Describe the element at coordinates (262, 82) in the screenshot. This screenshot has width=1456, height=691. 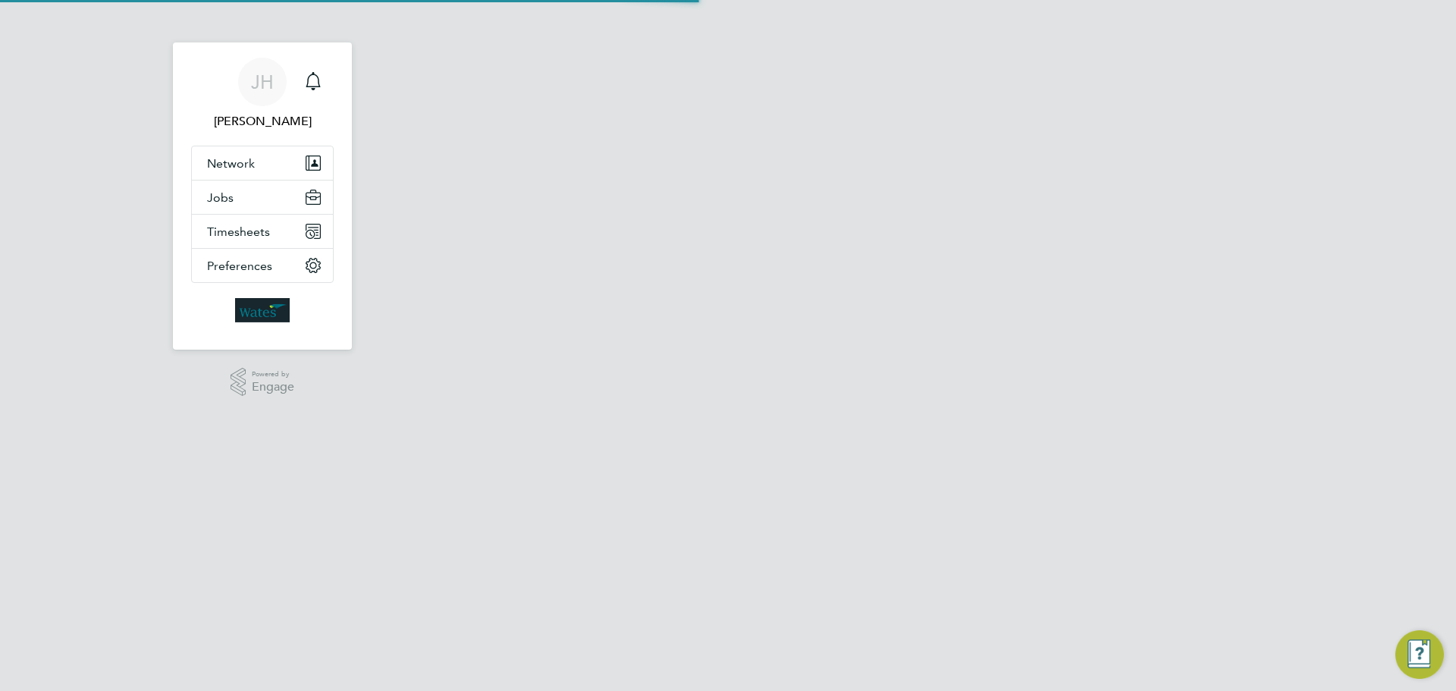
I see `span: JH` at that location.